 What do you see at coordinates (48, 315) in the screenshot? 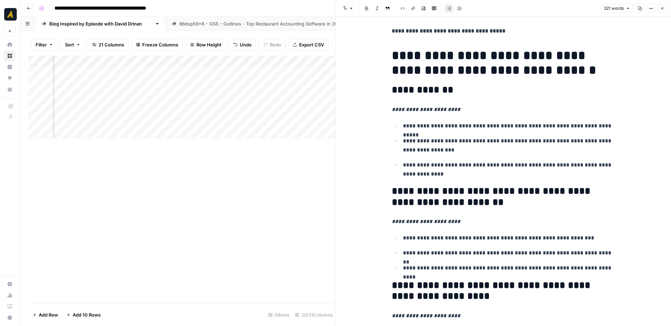
I see `span: Add Row` at bounding box center [48, 315].